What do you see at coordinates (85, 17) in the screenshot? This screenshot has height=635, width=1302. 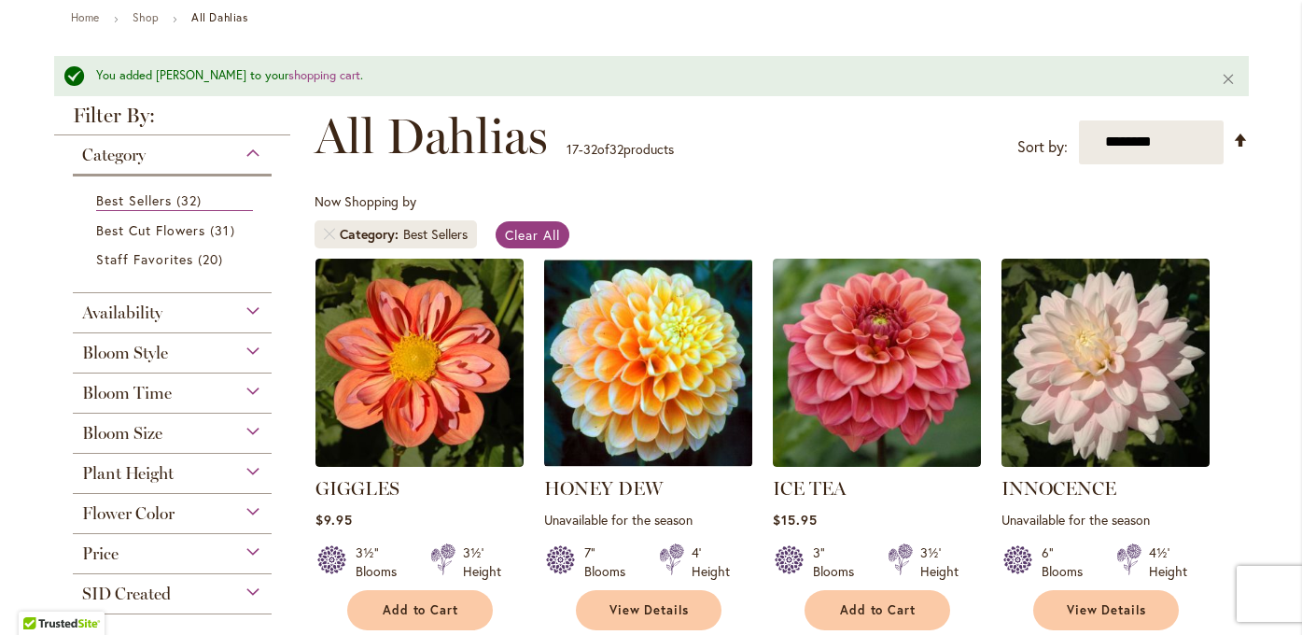 I see `a: Home` at bounding box center [85, 17].